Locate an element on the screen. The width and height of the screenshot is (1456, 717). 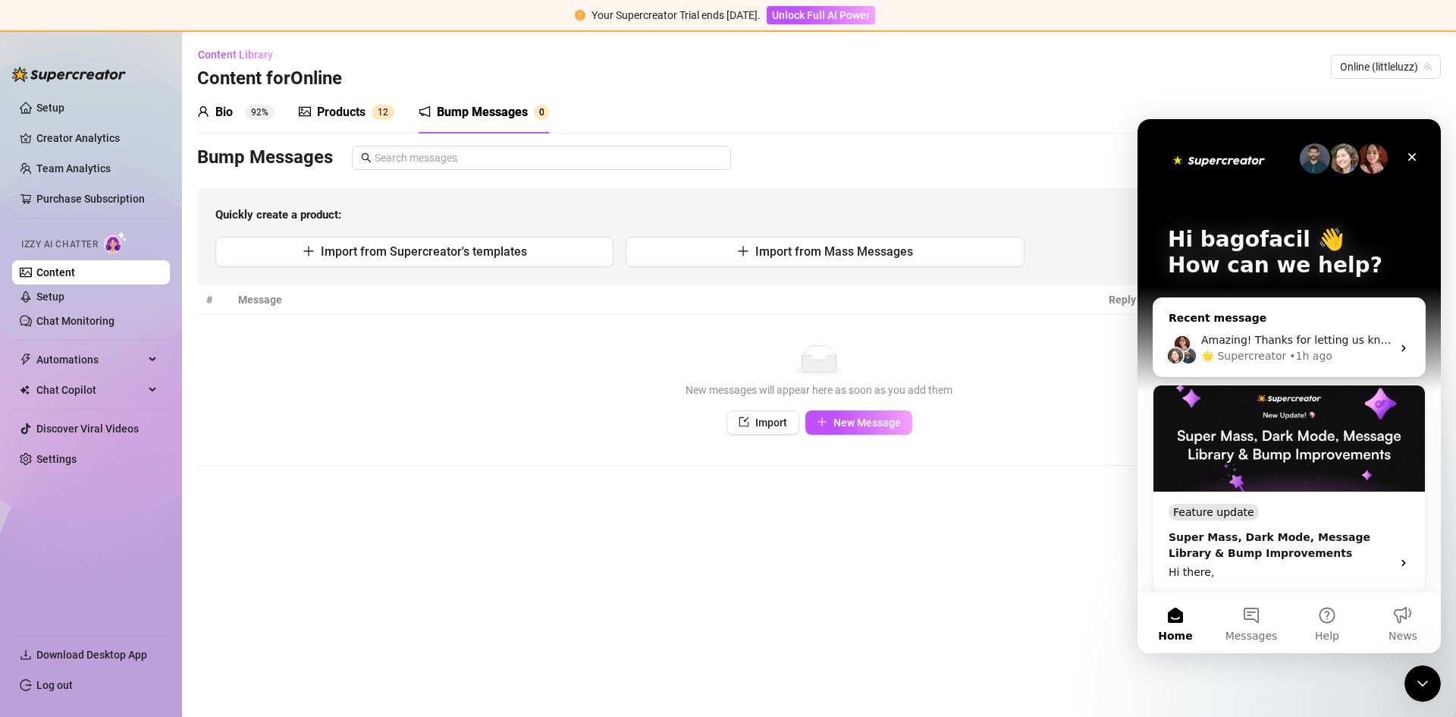
span: exclamation-circle is located at coordinates (580, 15).